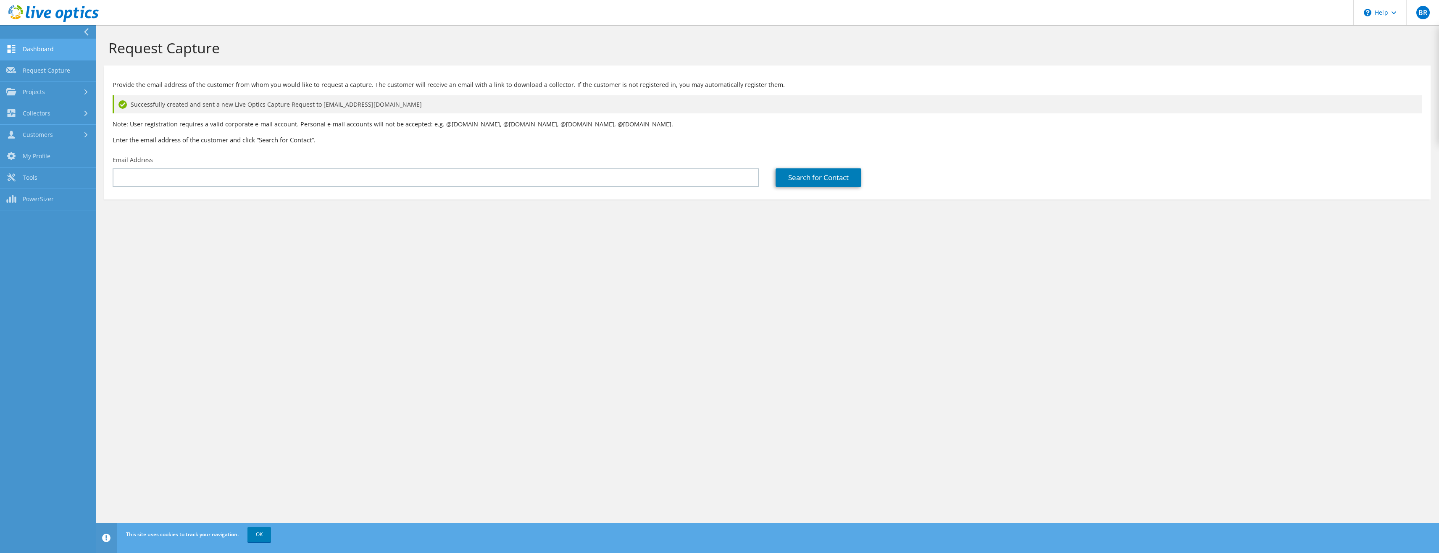 This screenshot has height=553, width=1439. I want to click on label: Email Address, so click(133, 160).